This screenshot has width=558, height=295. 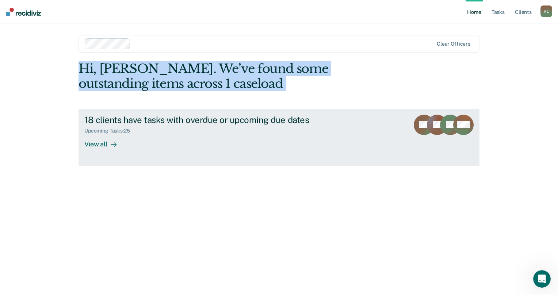 I want to click on div: 18 clients have tasks with overdue or upcoming due dates, so click(x=213, y=120).